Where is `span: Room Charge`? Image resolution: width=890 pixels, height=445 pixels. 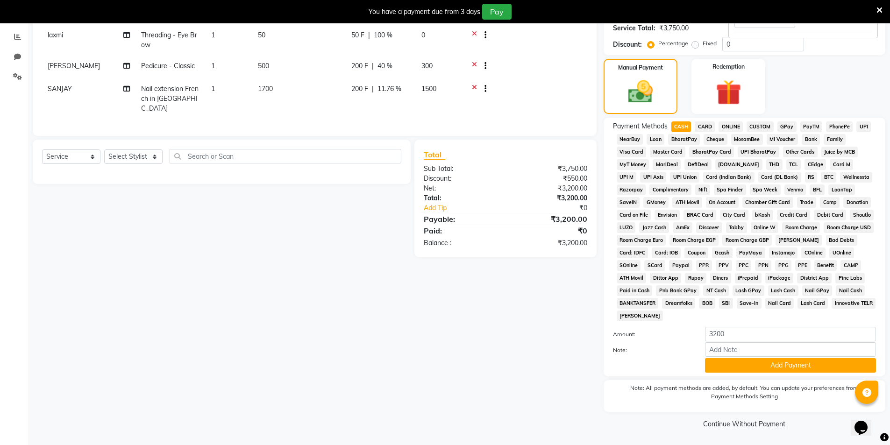 span: Room Charge is located at coordinates (801, 228).